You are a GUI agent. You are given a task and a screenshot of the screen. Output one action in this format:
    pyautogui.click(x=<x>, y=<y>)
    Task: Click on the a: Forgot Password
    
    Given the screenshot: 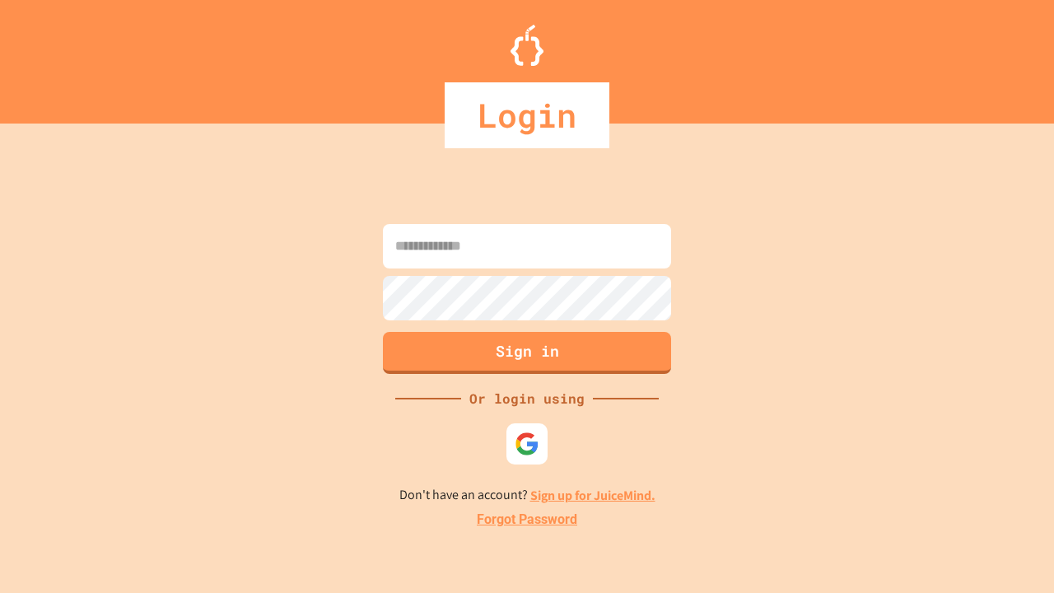 What is the action you would take?
    pyautogui.click(x=527, y=520)
    